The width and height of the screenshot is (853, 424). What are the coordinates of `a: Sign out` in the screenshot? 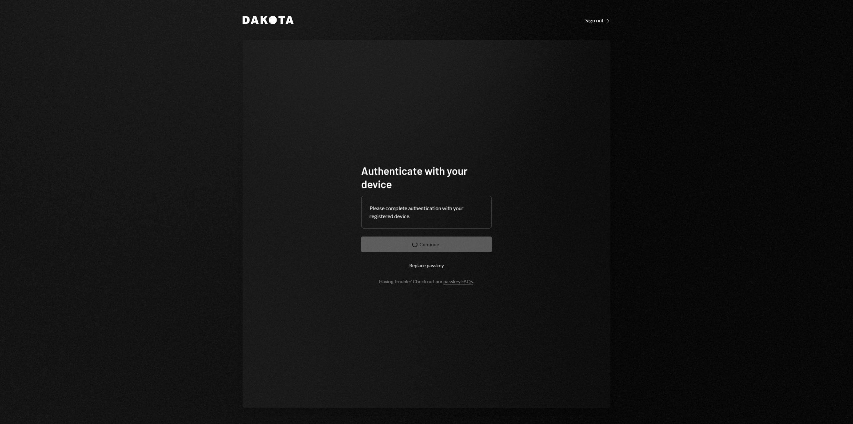 It's located at (598, 20).